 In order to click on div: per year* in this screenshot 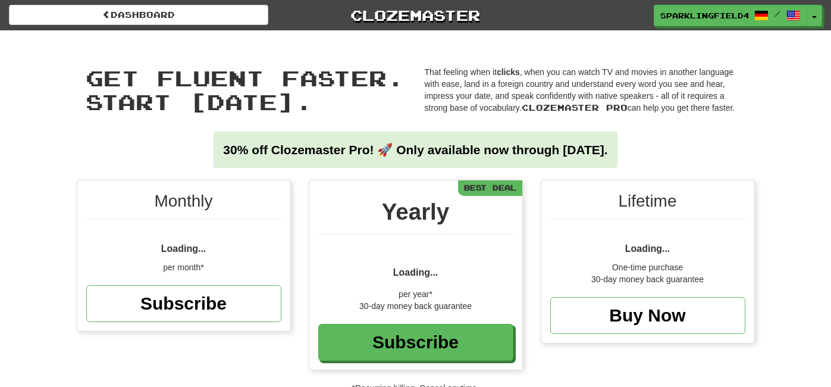, I will do `click(416, 294)`.